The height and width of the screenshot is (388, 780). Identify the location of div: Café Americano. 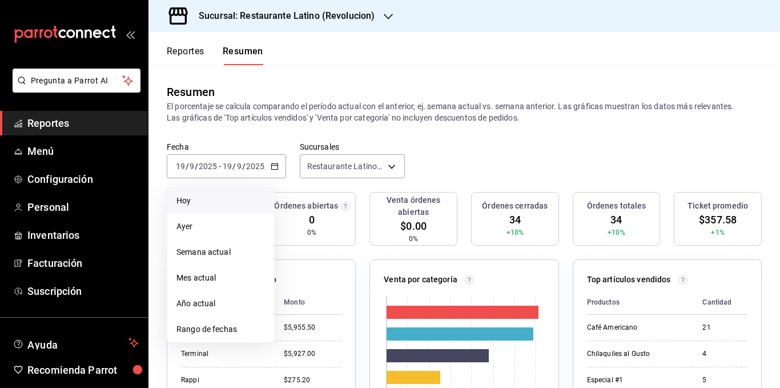
(636, 327).